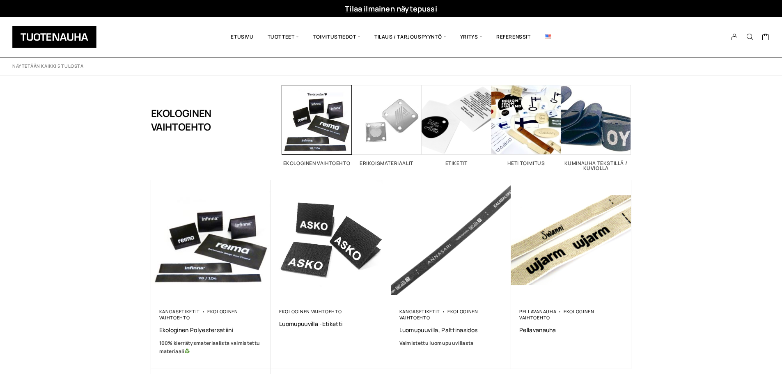 Image resolution: width=782 pixels, height=374 pixels. I want to click on a: Luomupuuvilla -etiketti, so click(331, 323).